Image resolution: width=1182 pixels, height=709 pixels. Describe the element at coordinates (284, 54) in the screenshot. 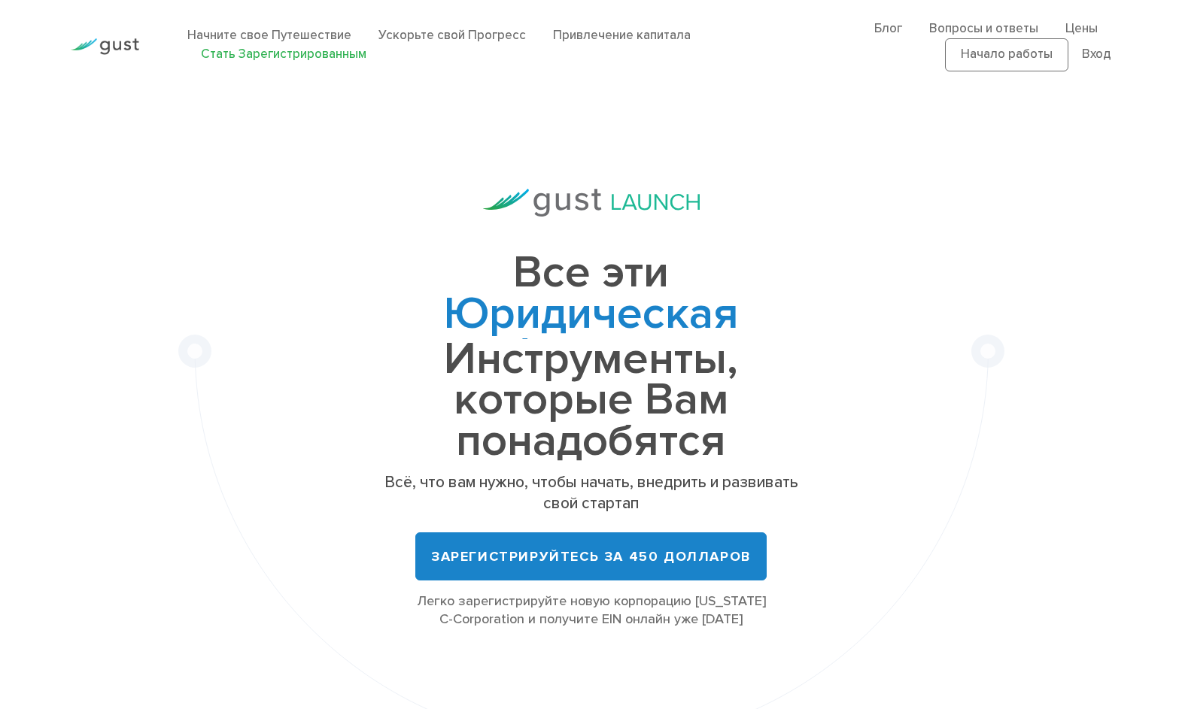

I see `a: Стать Зарегистрированным` at that location.